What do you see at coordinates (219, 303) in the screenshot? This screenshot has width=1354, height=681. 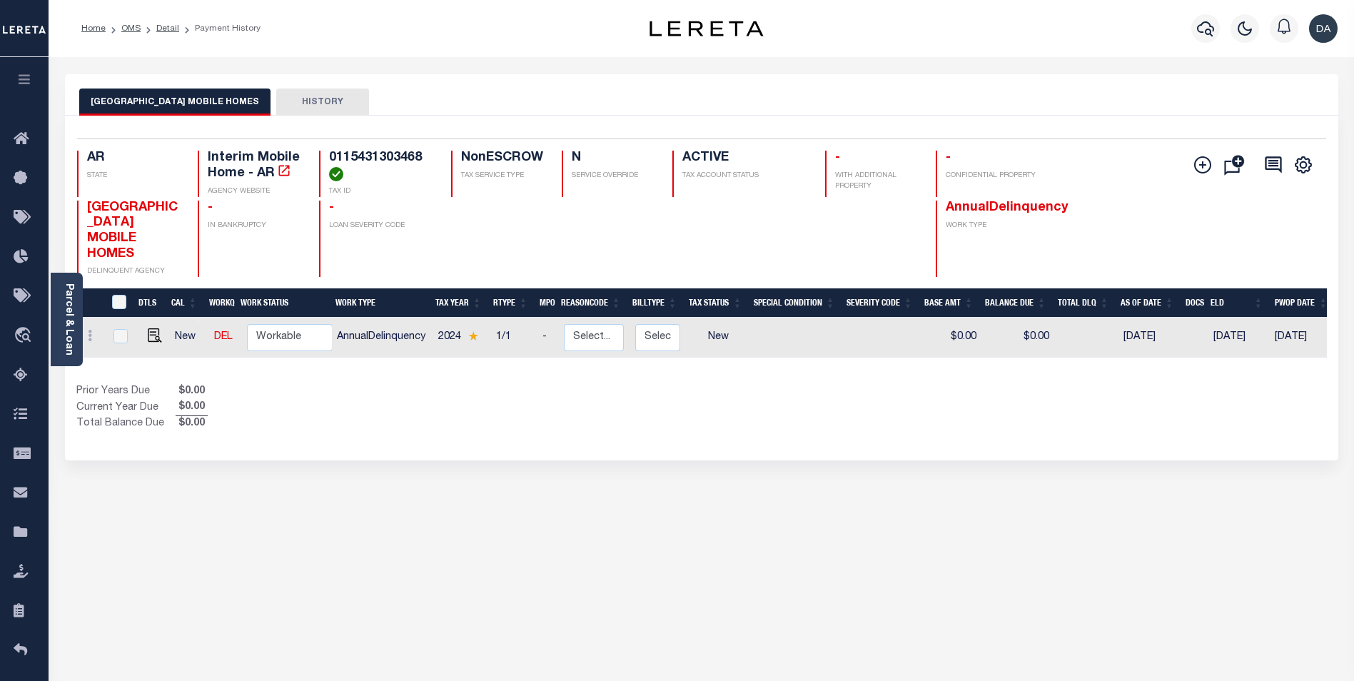 I see `th: WorkQ` at bounding box center [219, 303].